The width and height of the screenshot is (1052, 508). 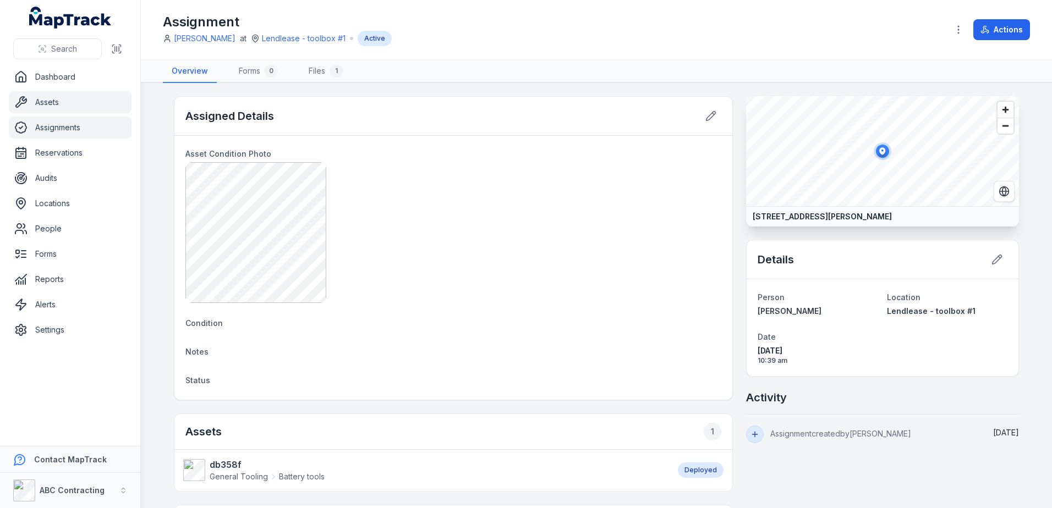 I want to click on h2: Activity, so click(x=766, y=398).